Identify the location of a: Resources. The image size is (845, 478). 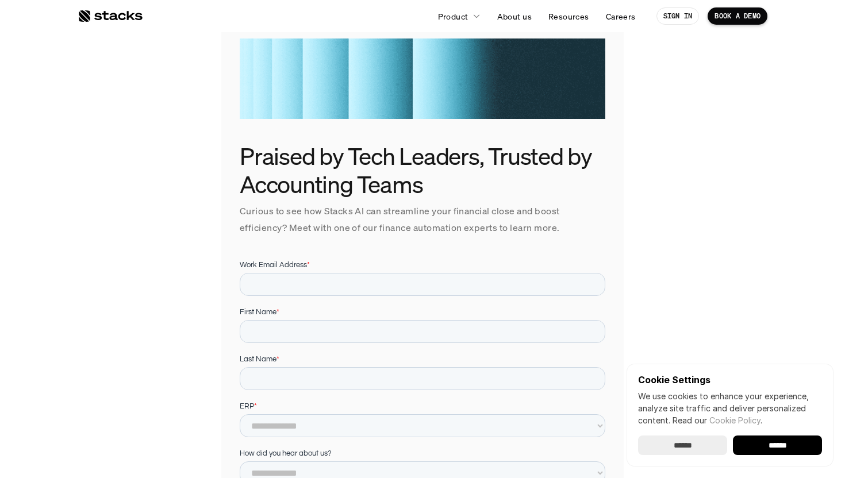
(569, 16).